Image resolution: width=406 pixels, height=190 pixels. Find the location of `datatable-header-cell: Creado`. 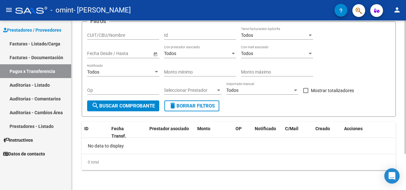

datatable-header-cell: Creado is located at coordinates (327, 132).